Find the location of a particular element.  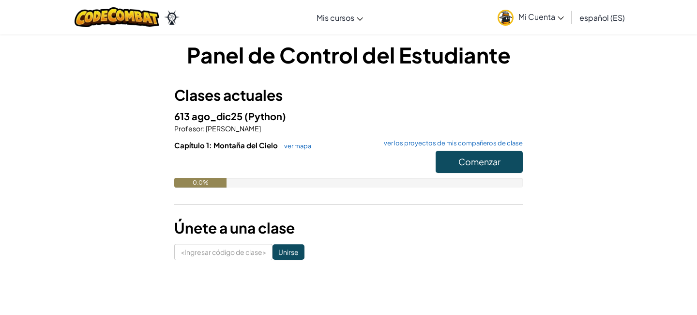

button: Comenzar is located at coordinates (479, 162).